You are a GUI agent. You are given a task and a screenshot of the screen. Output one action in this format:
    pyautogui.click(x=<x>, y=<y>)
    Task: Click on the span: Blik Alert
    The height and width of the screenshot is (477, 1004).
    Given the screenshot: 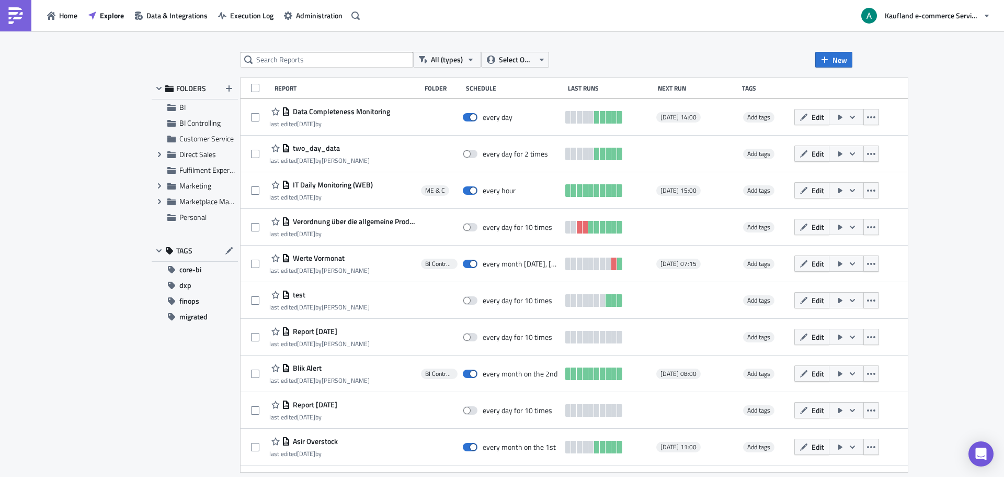 What is the action you would take?
    pyautogui.click(x=306, y=368)
    